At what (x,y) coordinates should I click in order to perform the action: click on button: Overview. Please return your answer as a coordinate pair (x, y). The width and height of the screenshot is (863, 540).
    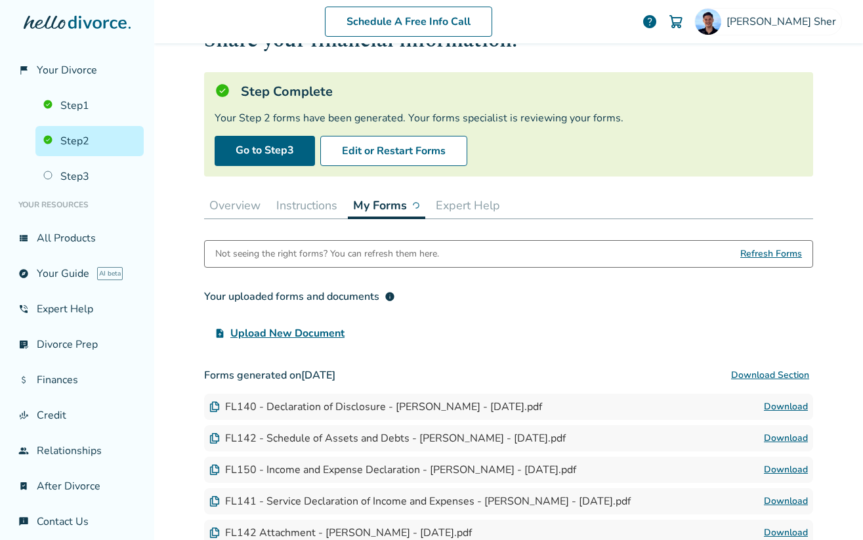
    Looking at the image, I should click on (235, 205).